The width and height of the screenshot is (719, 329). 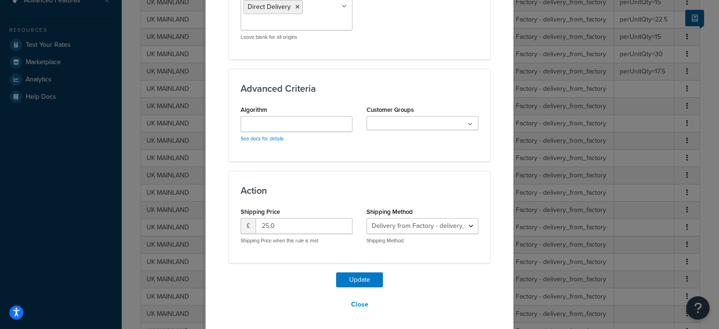 I want to click on label: Customer Groups, so click(x=390, y=110).